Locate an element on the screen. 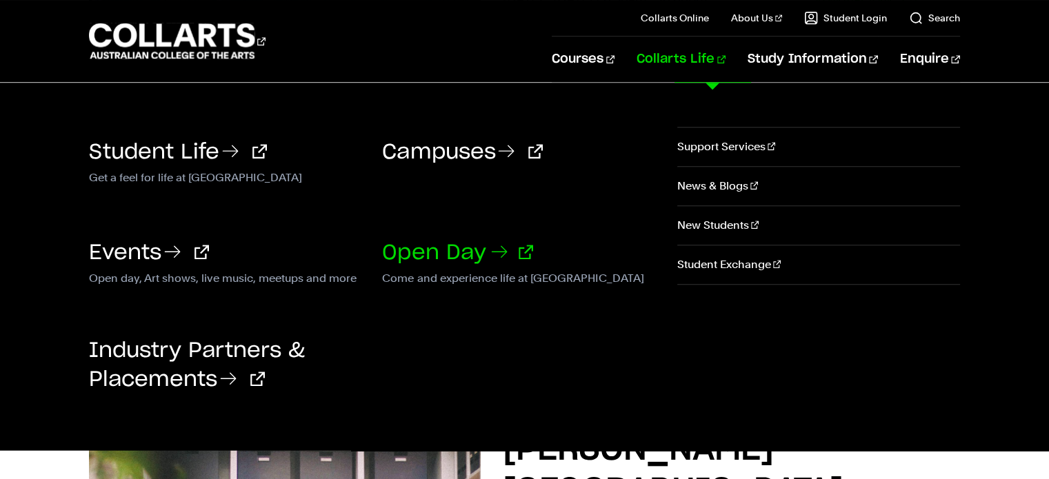  a: Student Exchange is located at coordinates (818, 265).